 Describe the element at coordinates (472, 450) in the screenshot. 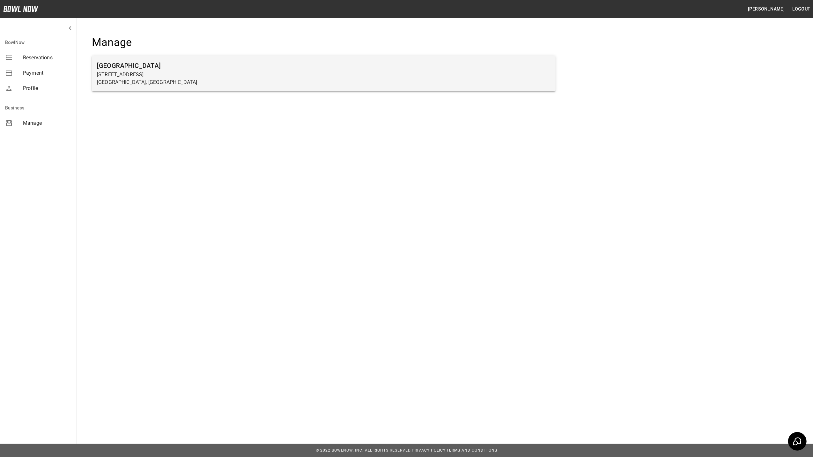

I see `a: Terms and Conditions` at that location.